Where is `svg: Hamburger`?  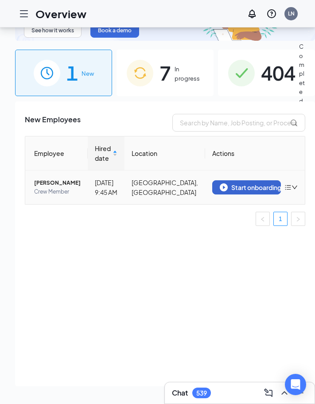 svg: Hamburger is located at coordinates (24, 14).